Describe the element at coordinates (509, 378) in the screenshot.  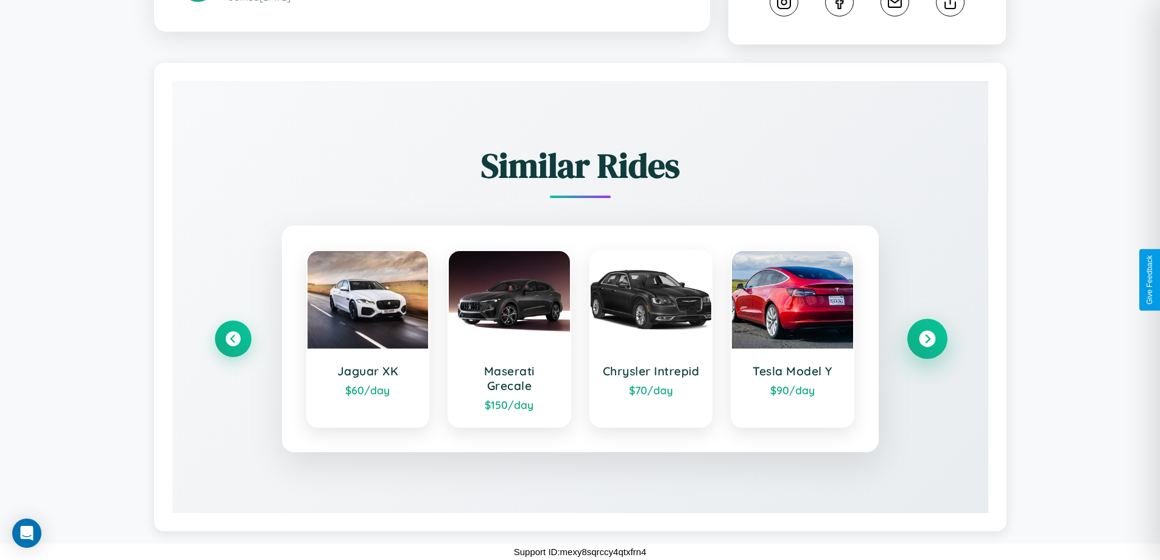
I see `h3: Maserati Grecale` at that location.